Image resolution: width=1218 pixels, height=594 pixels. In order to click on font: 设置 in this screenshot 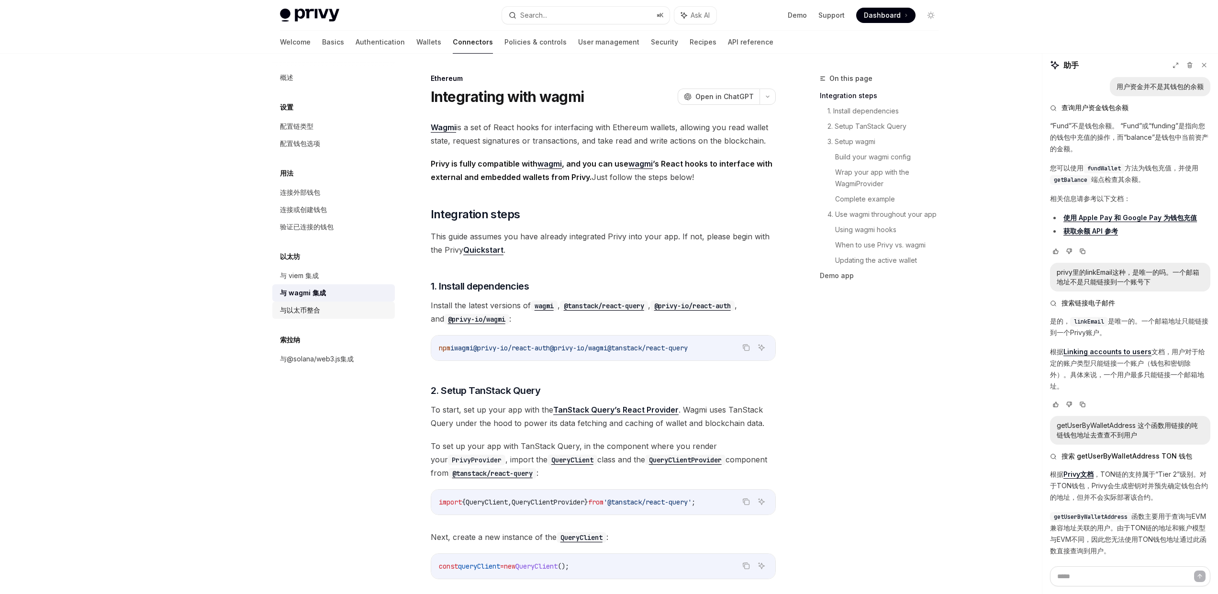, I will do `click(287, 107)`.